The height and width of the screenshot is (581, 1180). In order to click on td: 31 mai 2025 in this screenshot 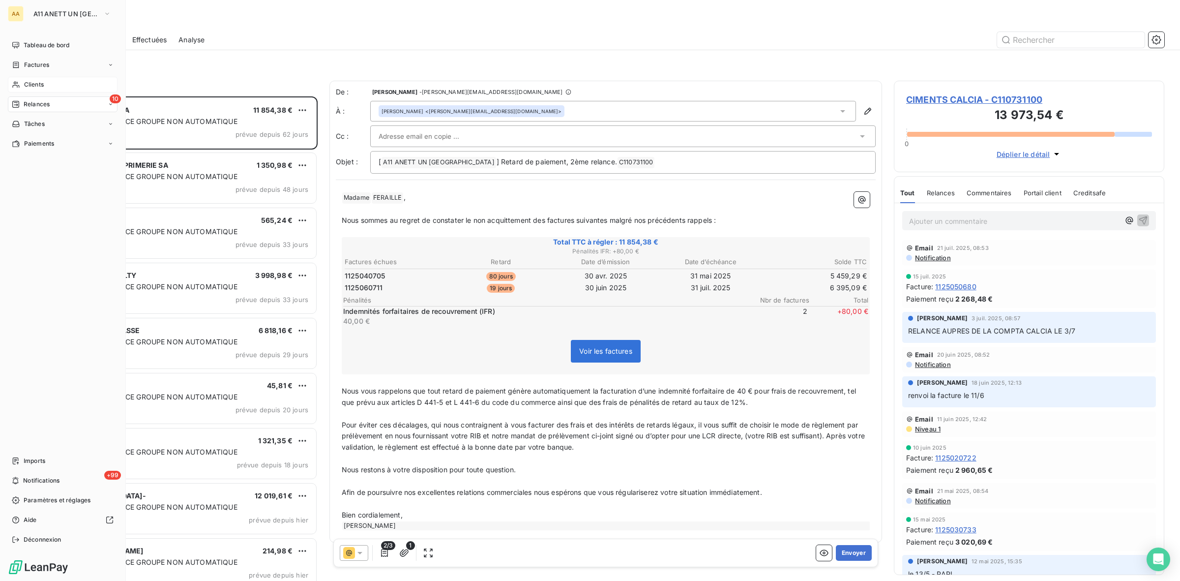, I will do `click(710, 276)`.